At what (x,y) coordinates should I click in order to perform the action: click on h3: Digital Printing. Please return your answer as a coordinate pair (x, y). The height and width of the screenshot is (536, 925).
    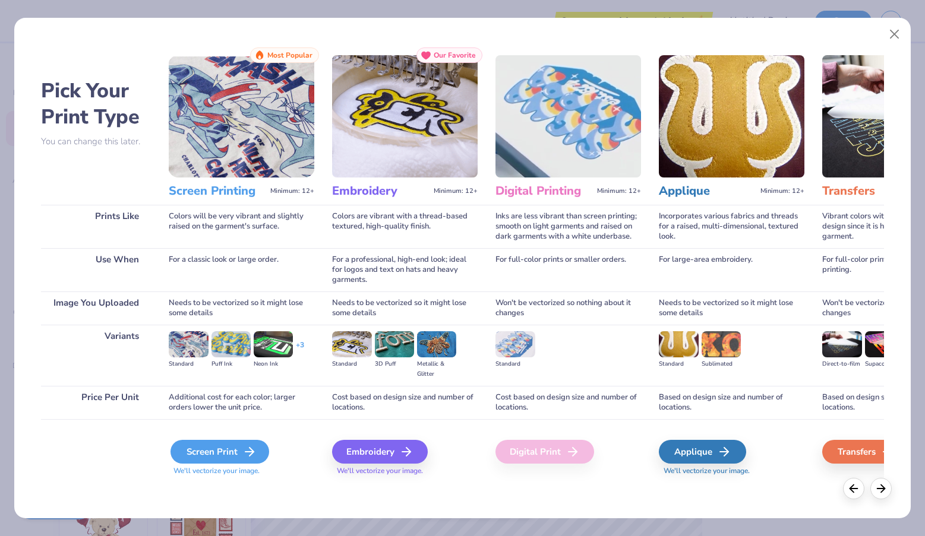
    Looking at the image, I should click on (544, 191).